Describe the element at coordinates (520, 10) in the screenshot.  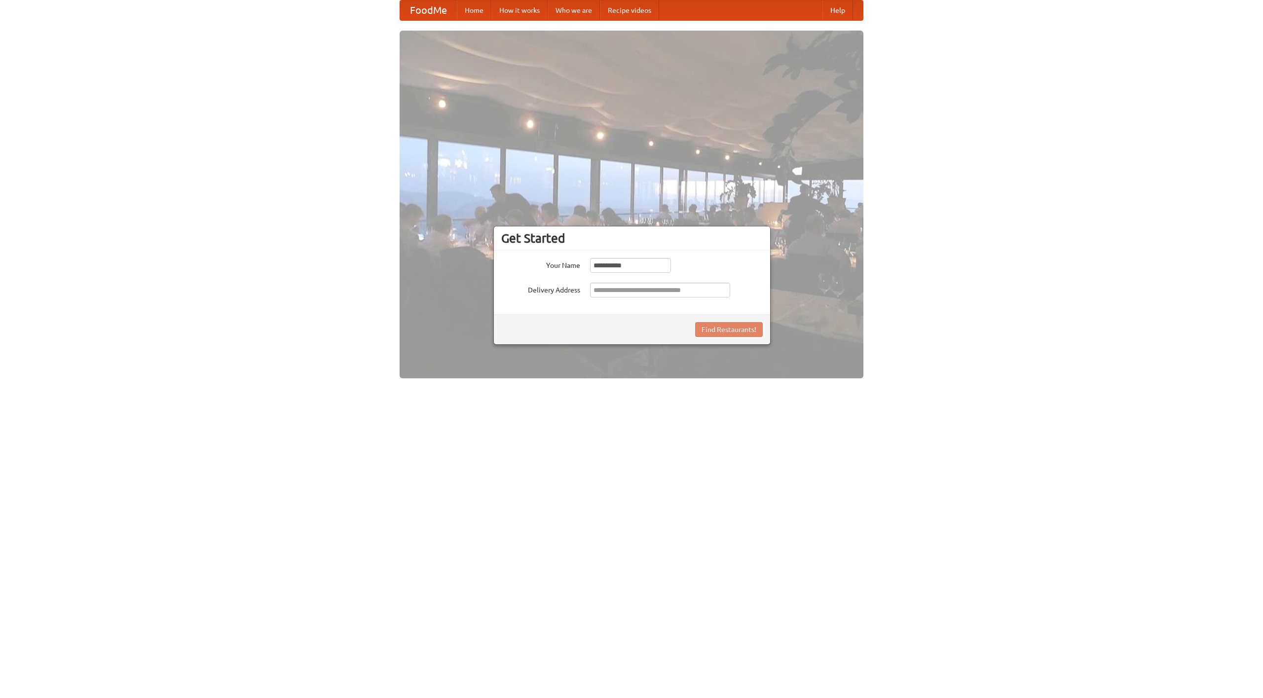
I see `a: How it works` at that location.